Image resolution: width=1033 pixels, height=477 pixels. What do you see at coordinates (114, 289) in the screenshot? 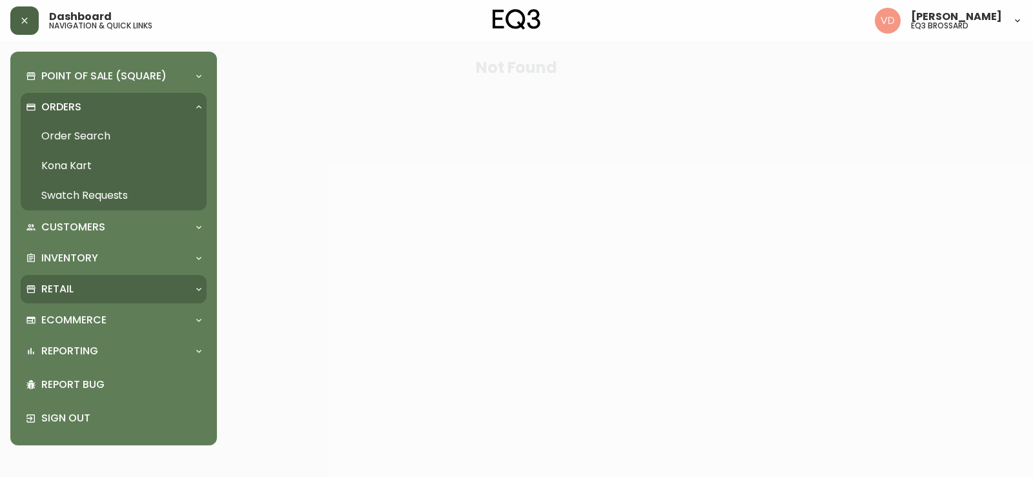
I see `div: Retail` at bounding box center [114, 289].